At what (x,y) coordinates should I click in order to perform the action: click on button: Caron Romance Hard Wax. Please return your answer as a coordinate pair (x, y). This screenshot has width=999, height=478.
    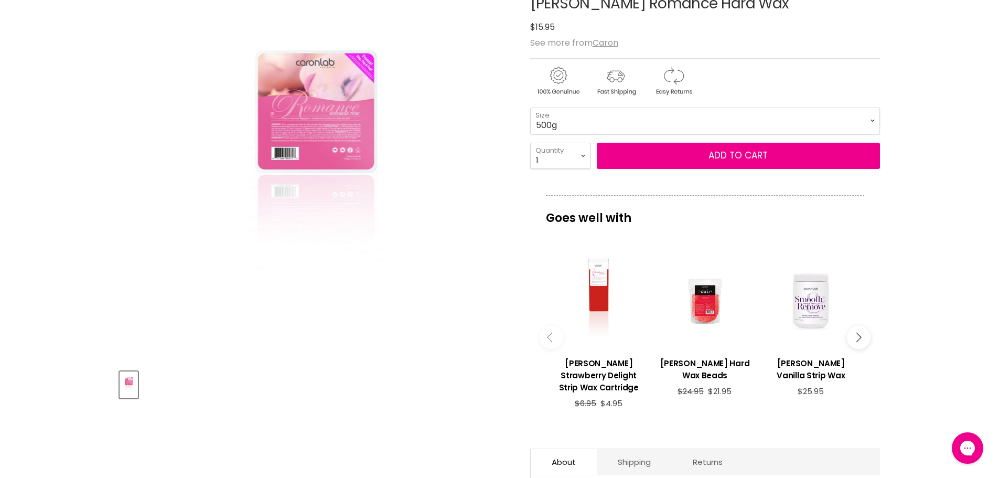
    Looking at the image, I should click on (128, 384).